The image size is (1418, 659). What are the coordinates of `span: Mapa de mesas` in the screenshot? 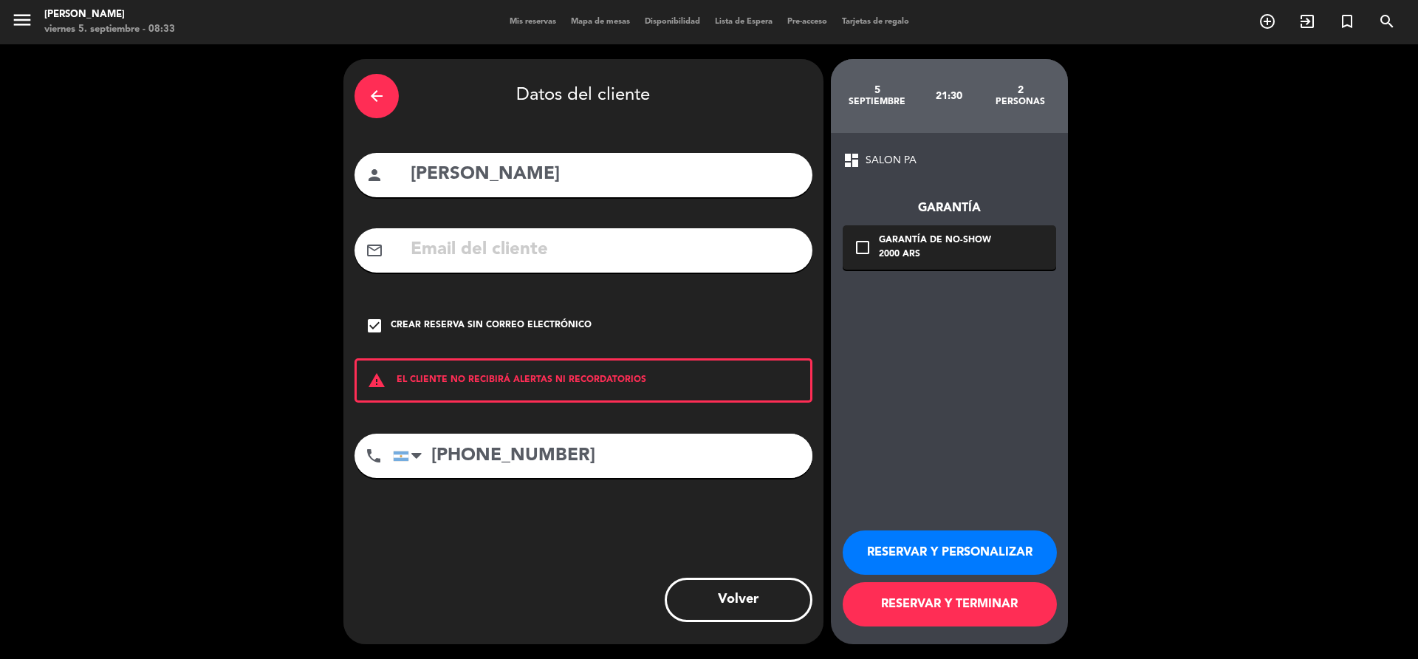 It's located at (600, 21).